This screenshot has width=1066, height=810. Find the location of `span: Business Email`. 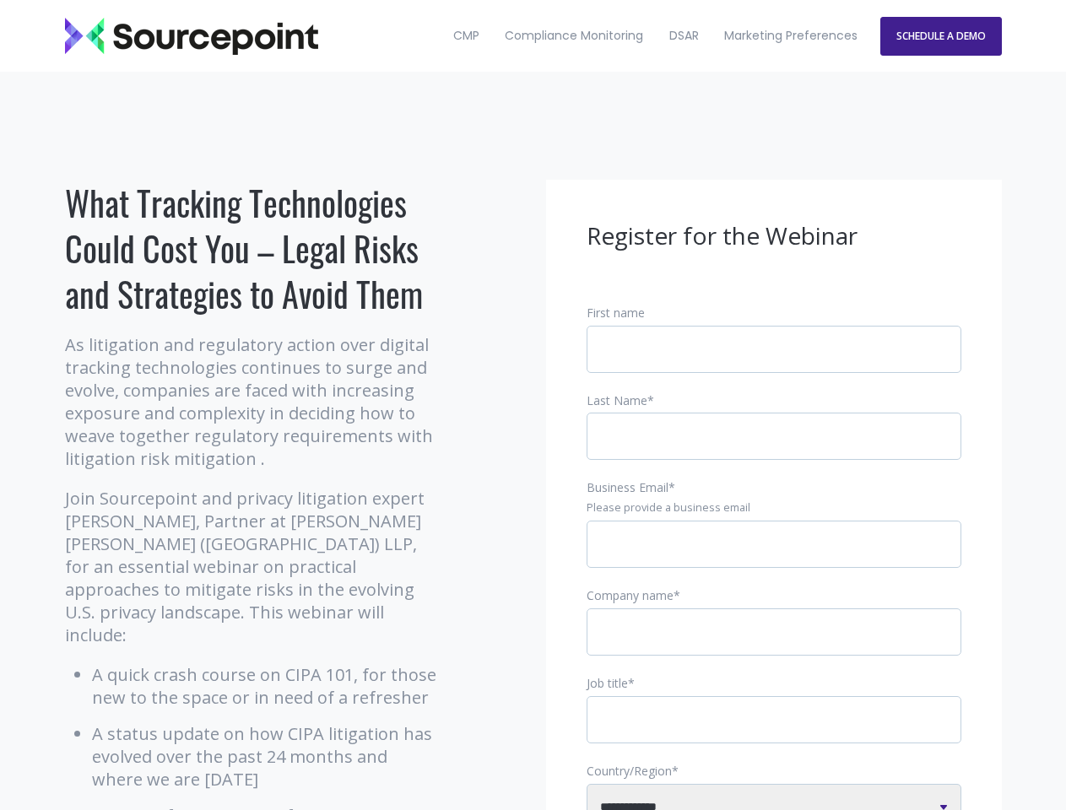

span: Business Email is located at coordinates (627, 487).